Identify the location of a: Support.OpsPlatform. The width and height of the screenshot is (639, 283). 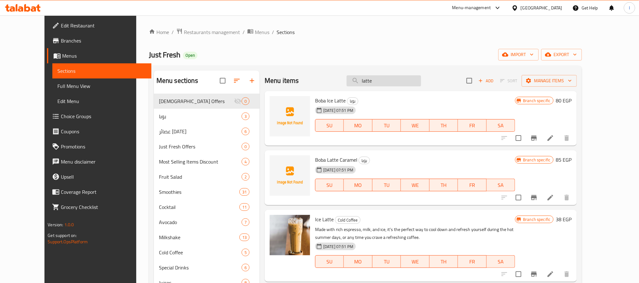
(67, 242).